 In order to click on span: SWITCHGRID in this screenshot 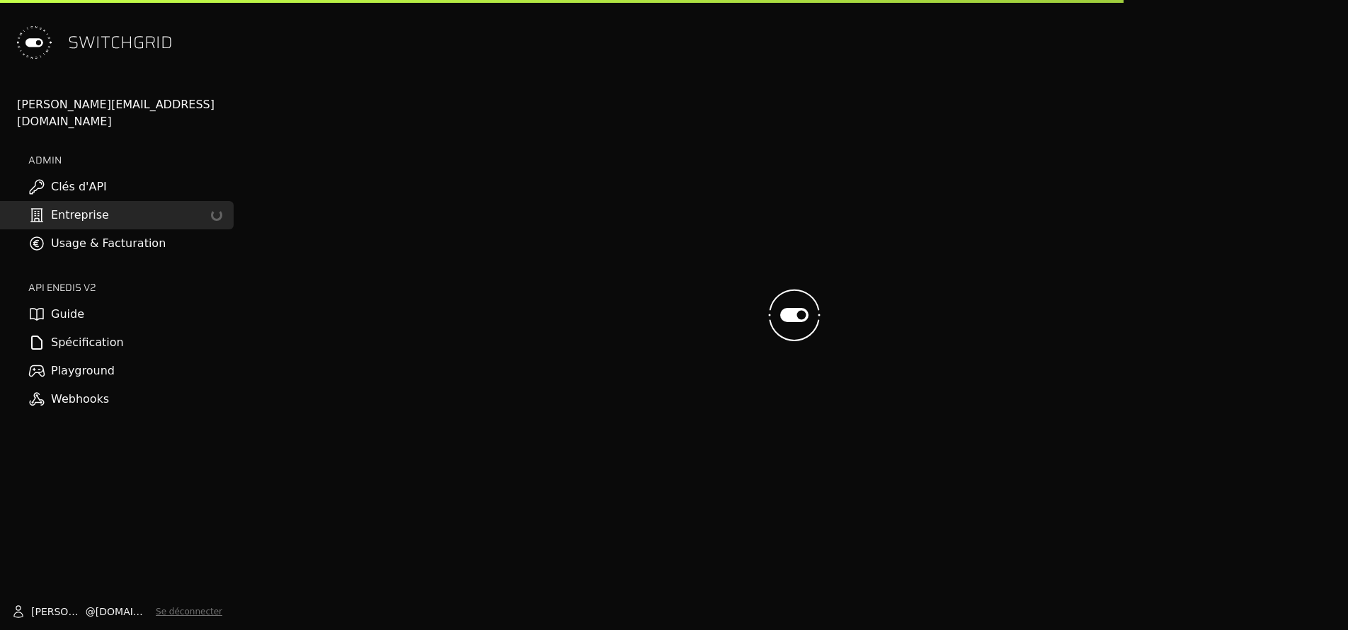, I will do `click(120, 42)`.